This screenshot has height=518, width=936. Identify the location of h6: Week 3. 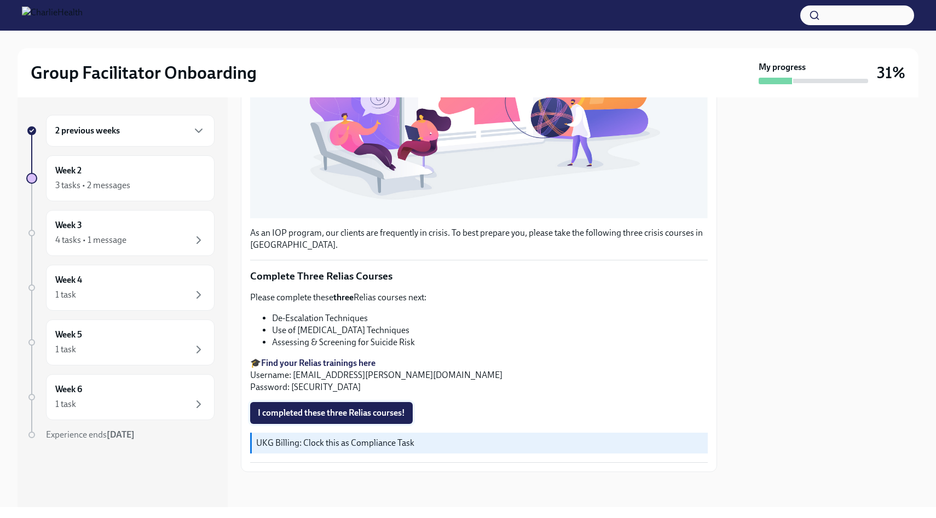
(68, 225).